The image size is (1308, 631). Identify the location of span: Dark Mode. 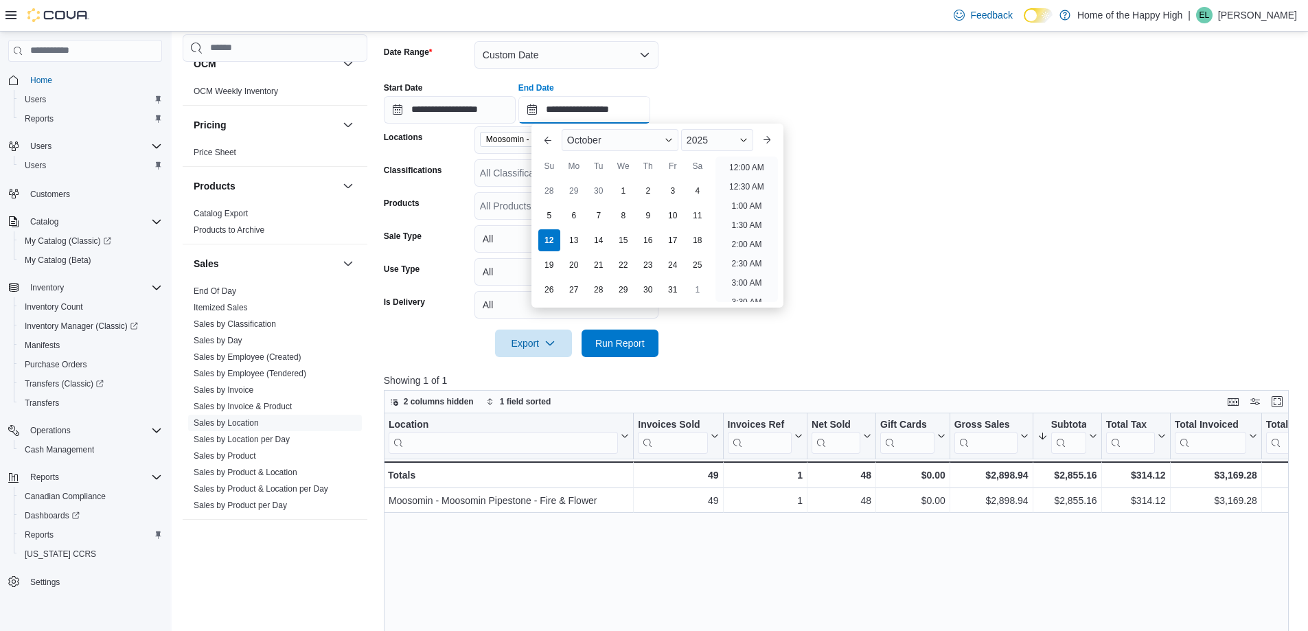
(1023, 23).